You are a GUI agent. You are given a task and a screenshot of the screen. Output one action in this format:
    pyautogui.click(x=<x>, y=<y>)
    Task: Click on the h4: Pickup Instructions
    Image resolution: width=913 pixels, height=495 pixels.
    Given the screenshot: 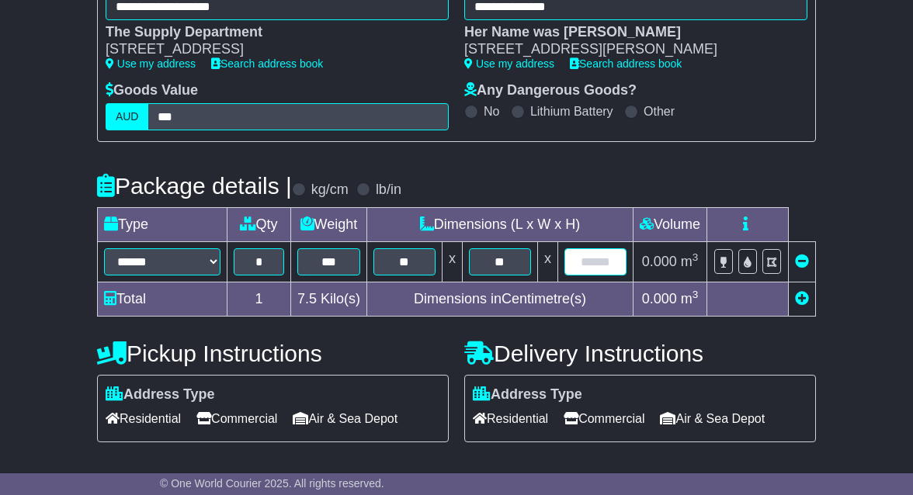 What is the action you would take?
    pyautogui.click(x=272, y=353)
    